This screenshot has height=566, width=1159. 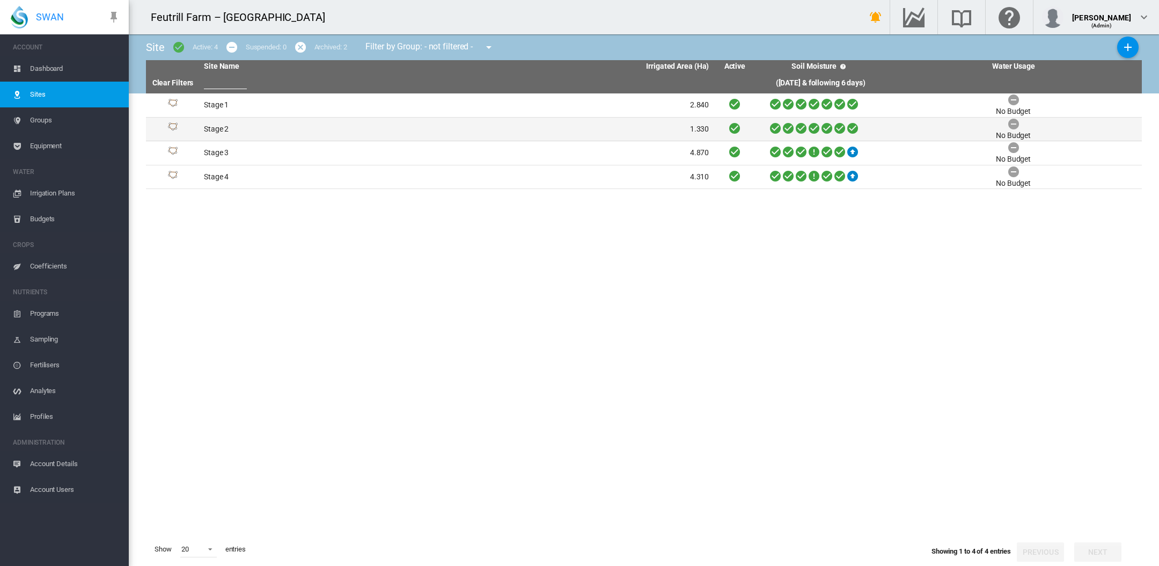 I want to click on th: Site Name, so click(x=328, y=67).